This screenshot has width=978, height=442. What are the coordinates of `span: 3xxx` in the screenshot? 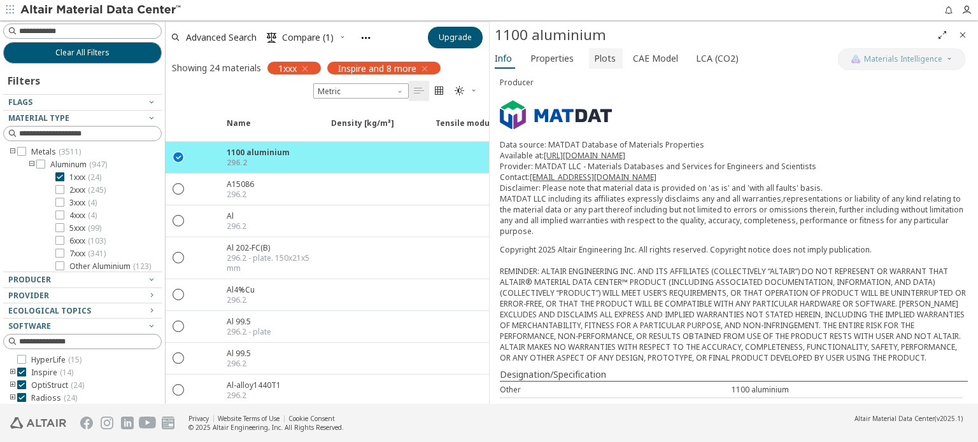 It's located at (83, 203).